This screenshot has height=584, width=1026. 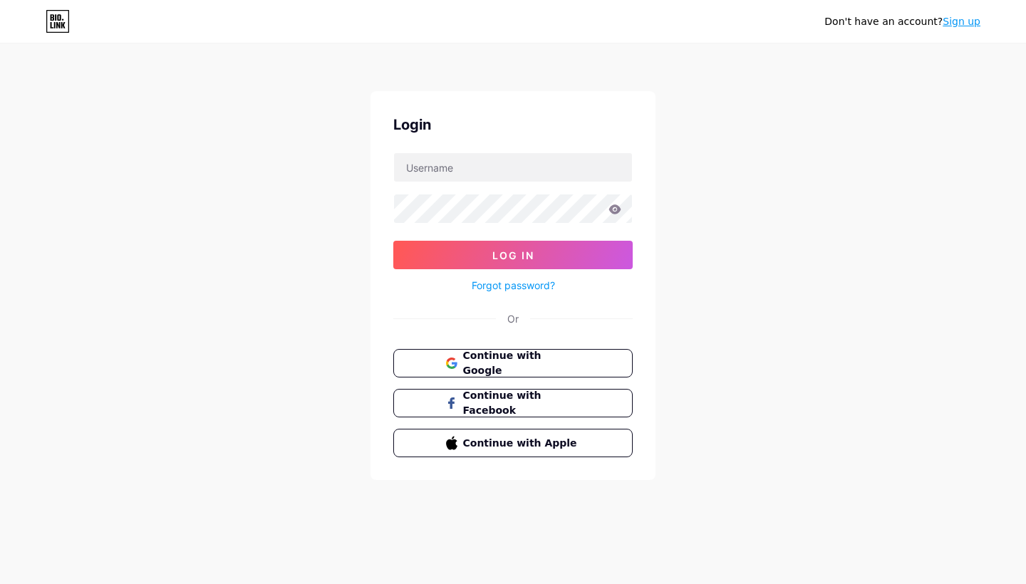 I want to click on div: Don't have an account?, so click(x=902, y=21).